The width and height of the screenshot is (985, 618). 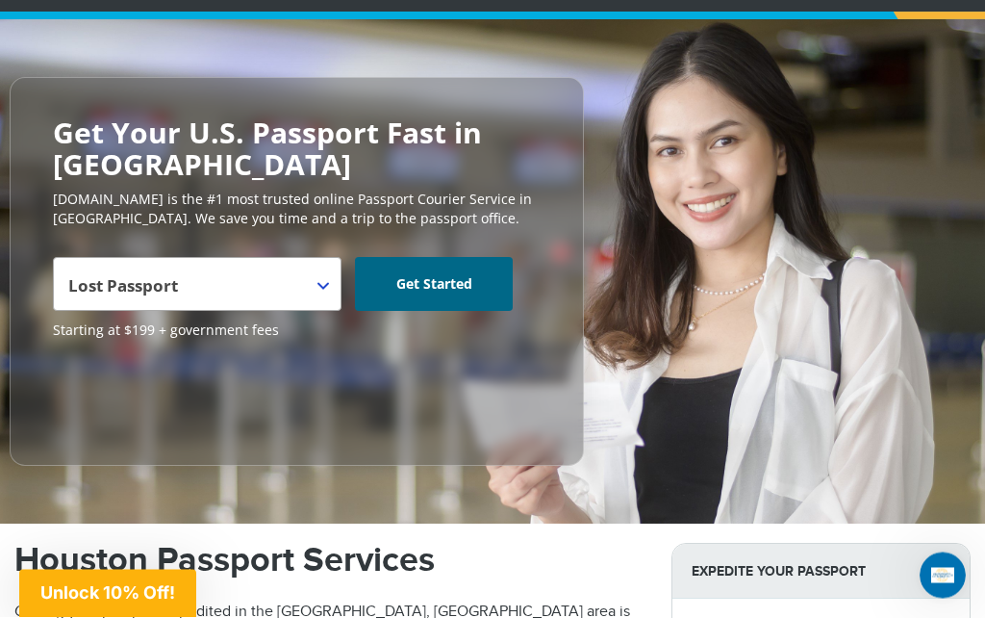 I want to click on div: Unlock 10% Off!, so click(x=108, y=594).